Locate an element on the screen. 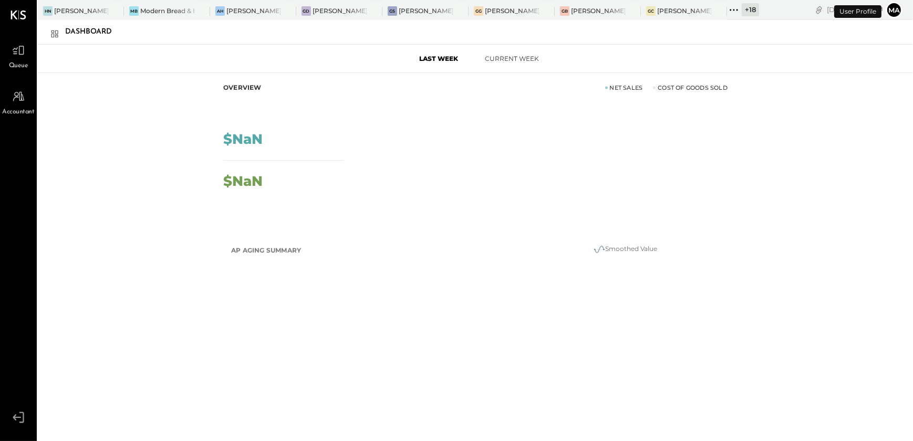 The width and height of the screenshot is (913, 441). div: Dashboard is located at coordinates (93, 32).